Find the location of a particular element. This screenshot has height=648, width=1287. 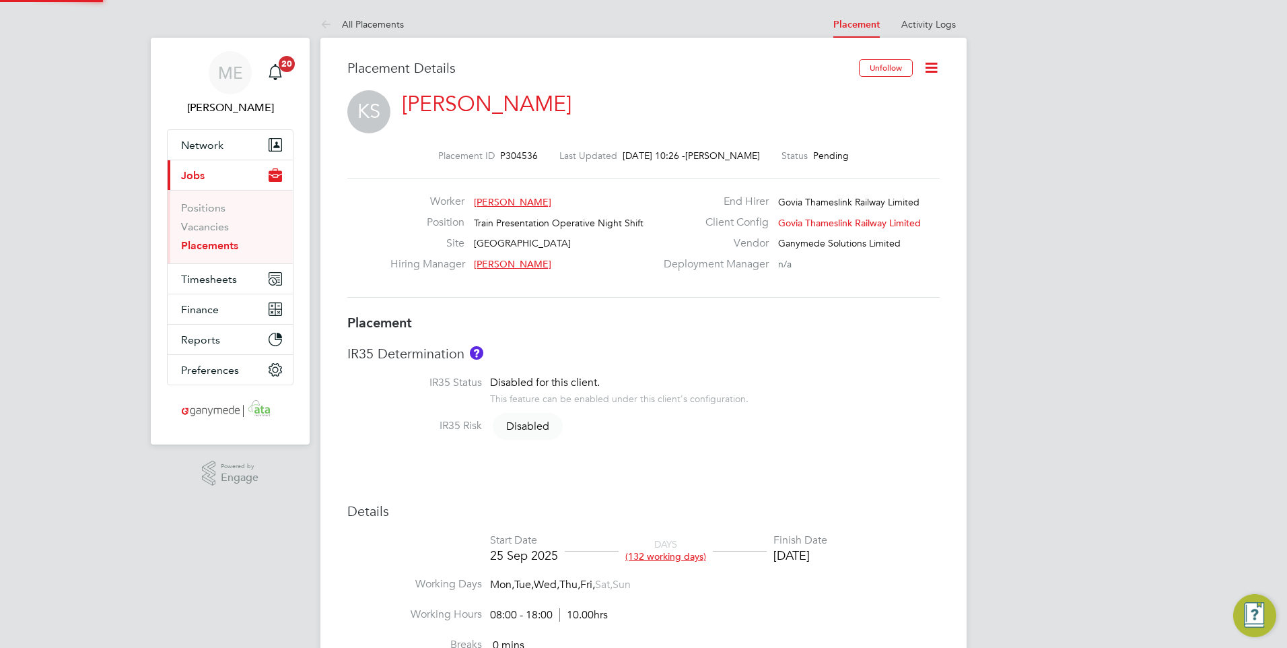

label: IR35 Risk is located at coordinates (415, 425).